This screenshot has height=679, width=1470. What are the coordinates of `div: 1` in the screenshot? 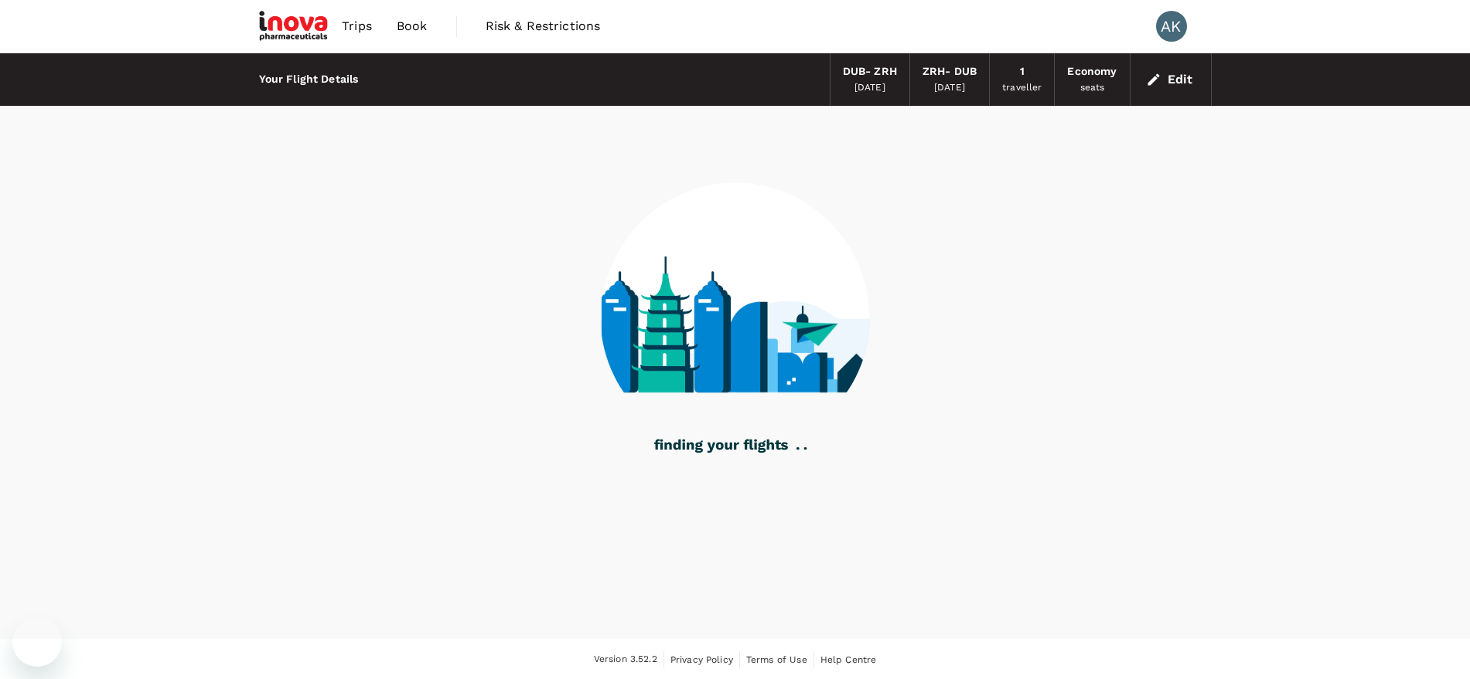 It's located at (1022, 72).